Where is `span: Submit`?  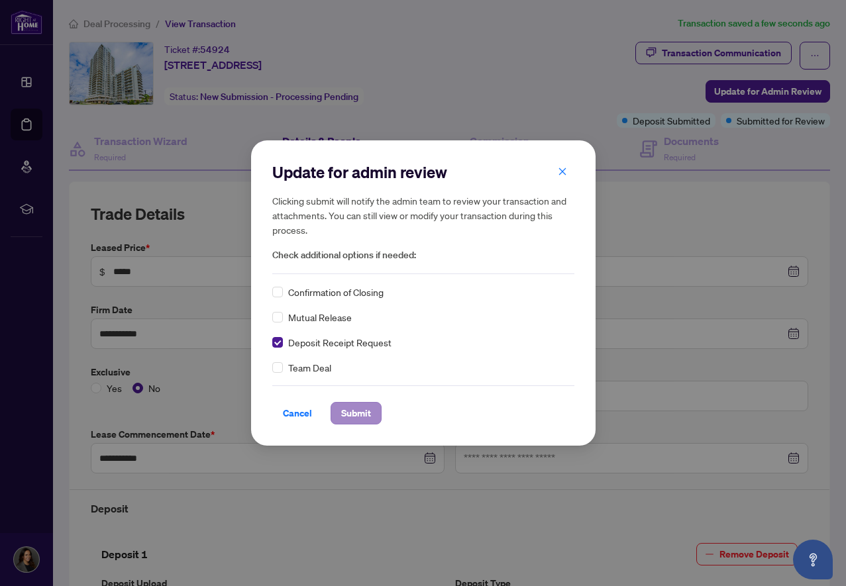
span: Submit is located at coordinates (356, 413).